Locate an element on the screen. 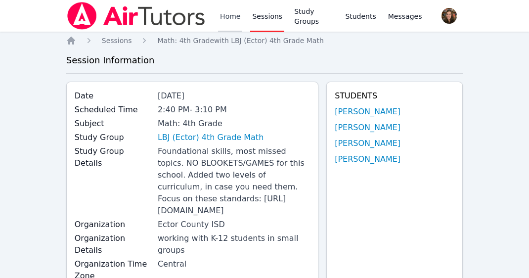 The height and width of the screenshot is (278, 529). div: working with K-12 students in small groups is located at coordinates (234, 244).